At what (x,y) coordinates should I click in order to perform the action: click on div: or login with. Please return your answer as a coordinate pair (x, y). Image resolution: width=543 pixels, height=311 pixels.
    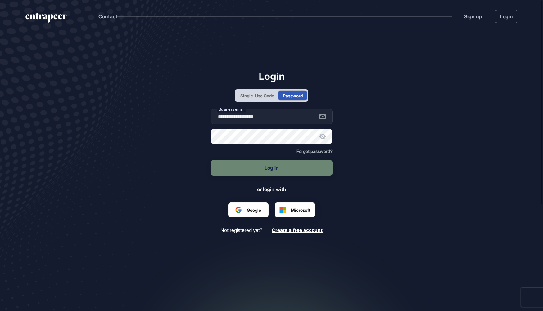
    Looking at the image, I should click on (272, 189).